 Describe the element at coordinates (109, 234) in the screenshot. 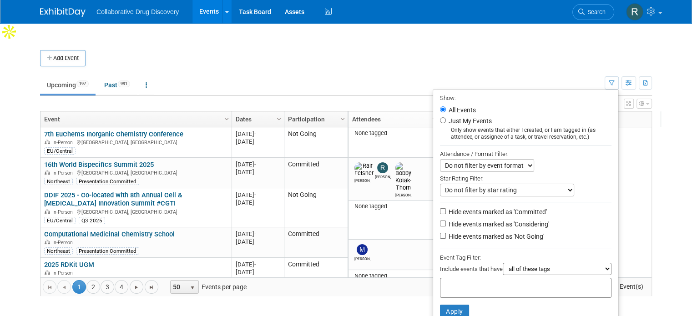

I see `a: Computational Medicinal Chemistry School` at that location.